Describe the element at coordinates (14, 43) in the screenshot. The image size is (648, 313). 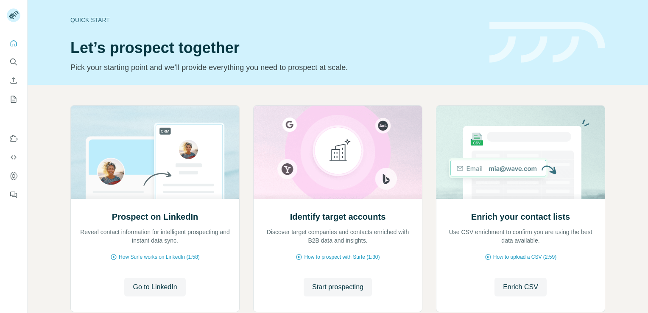
I see `button: Quick start` at that location.